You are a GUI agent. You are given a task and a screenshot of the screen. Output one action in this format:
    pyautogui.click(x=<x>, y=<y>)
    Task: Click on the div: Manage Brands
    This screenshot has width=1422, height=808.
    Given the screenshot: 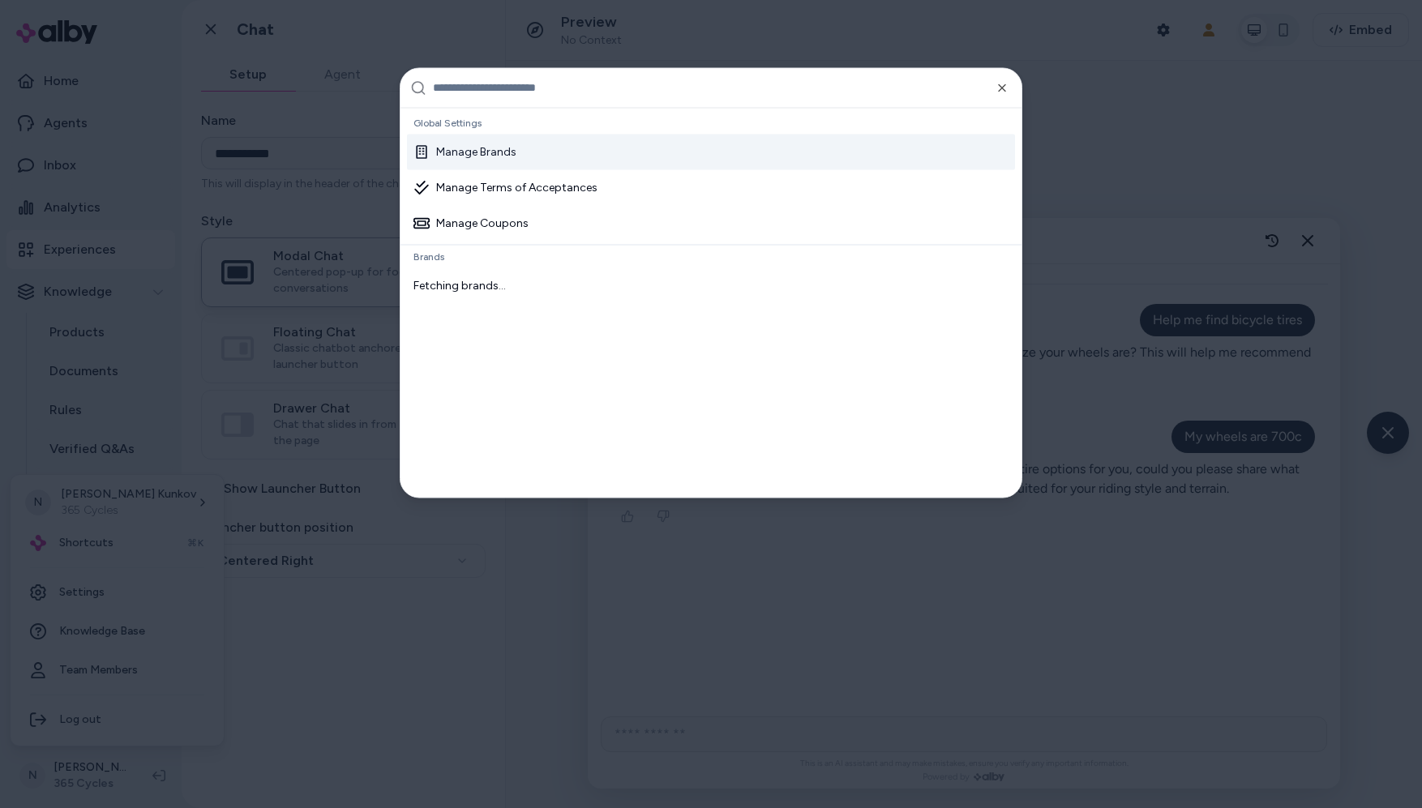 What is the action you would take?
    pyautogui.click(x=465, y=152)
    